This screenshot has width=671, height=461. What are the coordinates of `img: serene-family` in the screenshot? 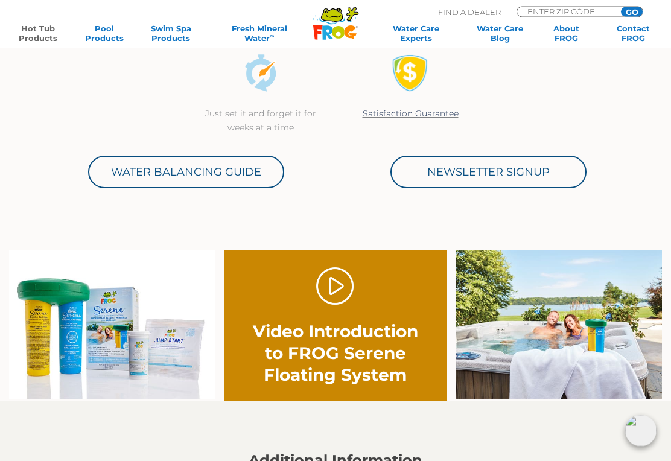 It's located at (112, 325).